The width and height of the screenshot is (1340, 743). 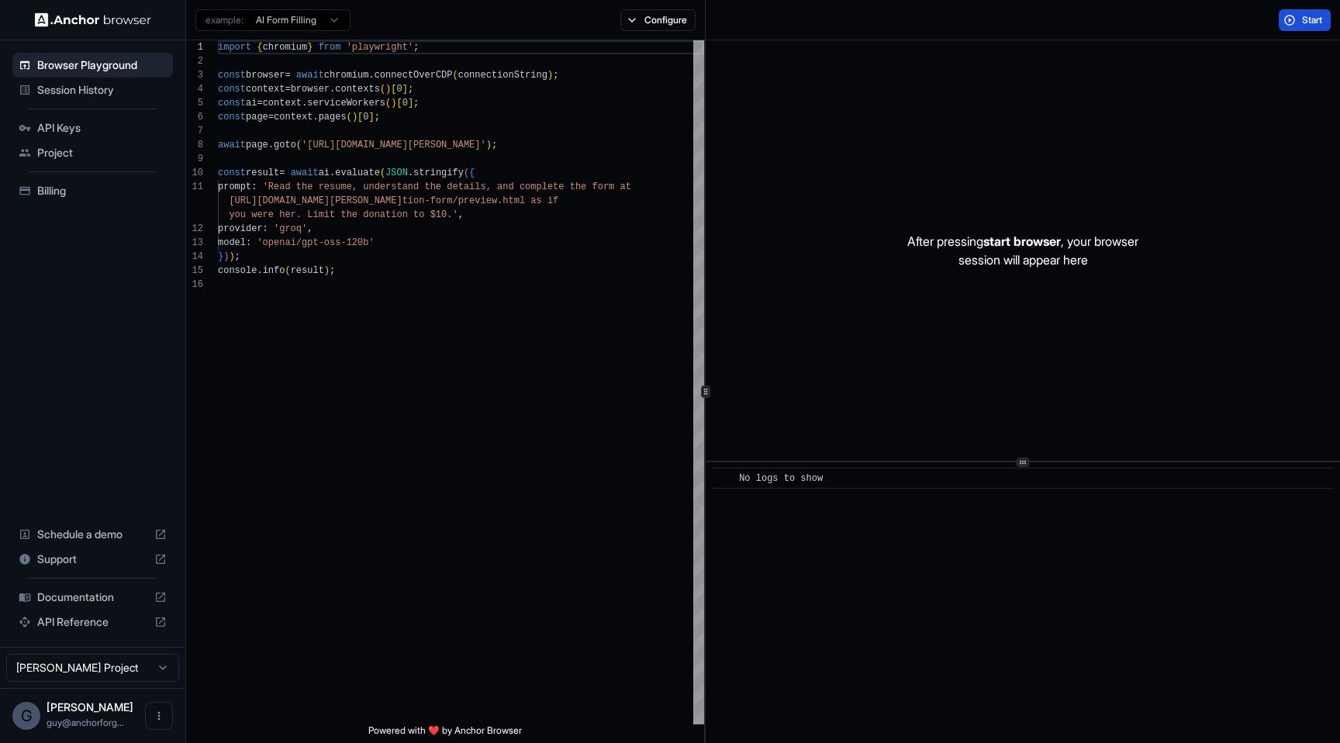 I want to click on div: Session History, so click(x=92, y=90).